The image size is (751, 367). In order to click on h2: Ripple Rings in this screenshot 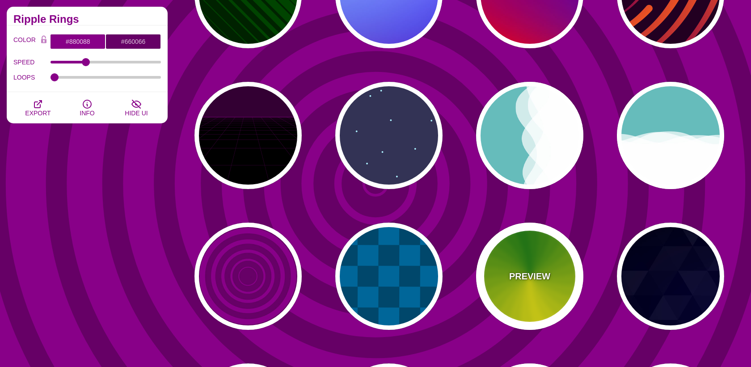, I will do `click(87, 19)`.